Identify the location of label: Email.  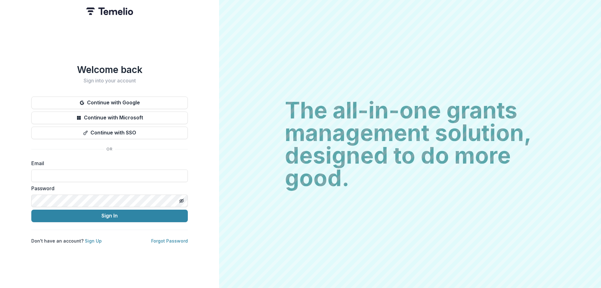
(108, 163).